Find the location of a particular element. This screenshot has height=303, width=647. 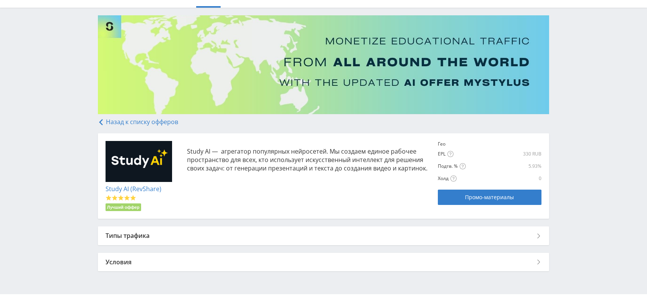

div: 330 RUB is located at coordinates (503, 154).